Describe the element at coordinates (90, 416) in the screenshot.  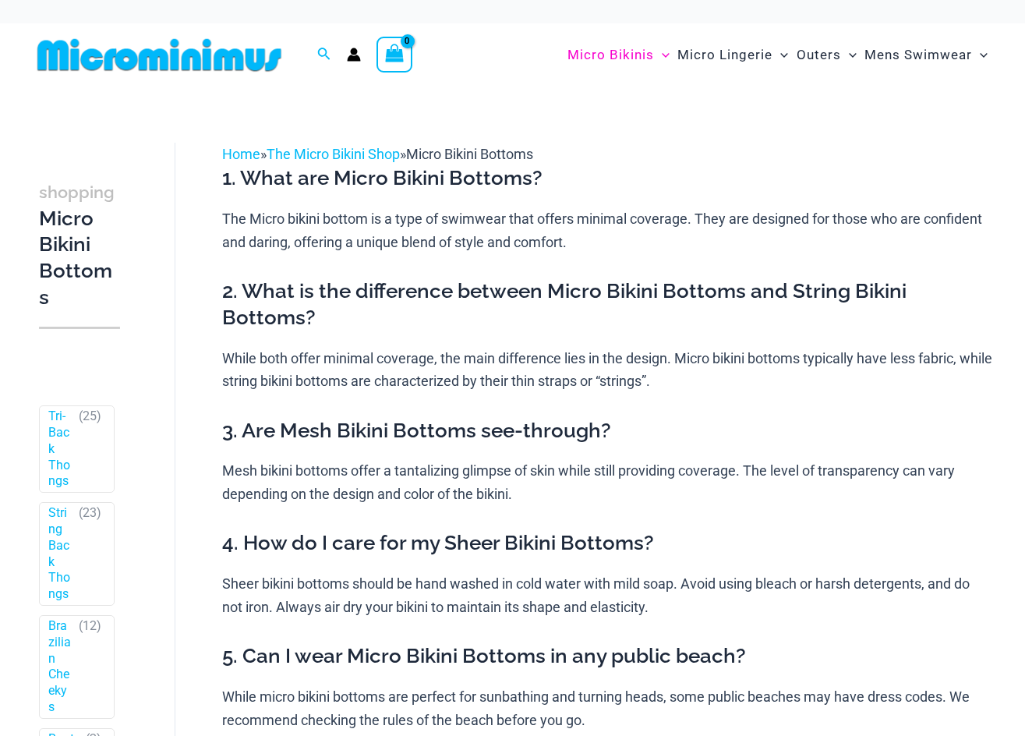
I see `span: 25` at that location.